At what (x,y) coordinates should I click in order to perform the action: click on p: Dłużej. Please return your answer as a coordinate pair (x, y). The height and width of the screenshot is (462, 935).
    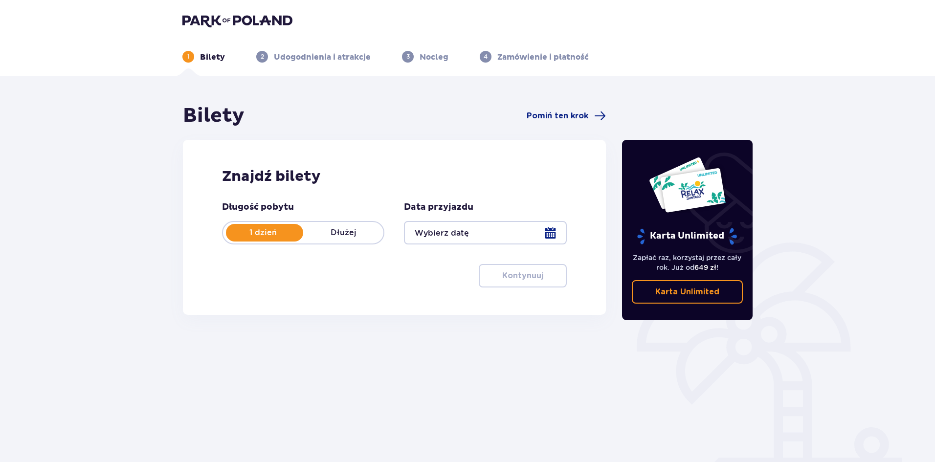
    Looking at the image, I should click on (343, 233).